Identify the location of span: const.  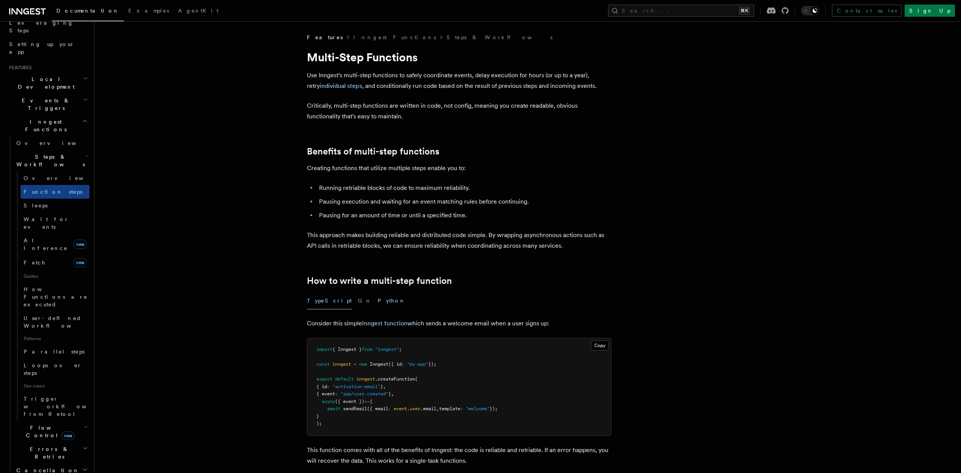
(323, 365).